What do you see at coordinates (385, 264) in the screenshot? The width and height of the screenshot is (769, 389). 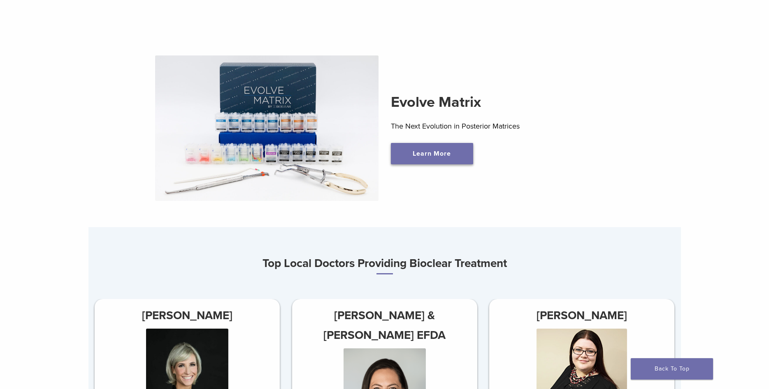 I see `h3: Top Local Doctors Providing Bioclear Treatment` at bounding box center [385, 264].